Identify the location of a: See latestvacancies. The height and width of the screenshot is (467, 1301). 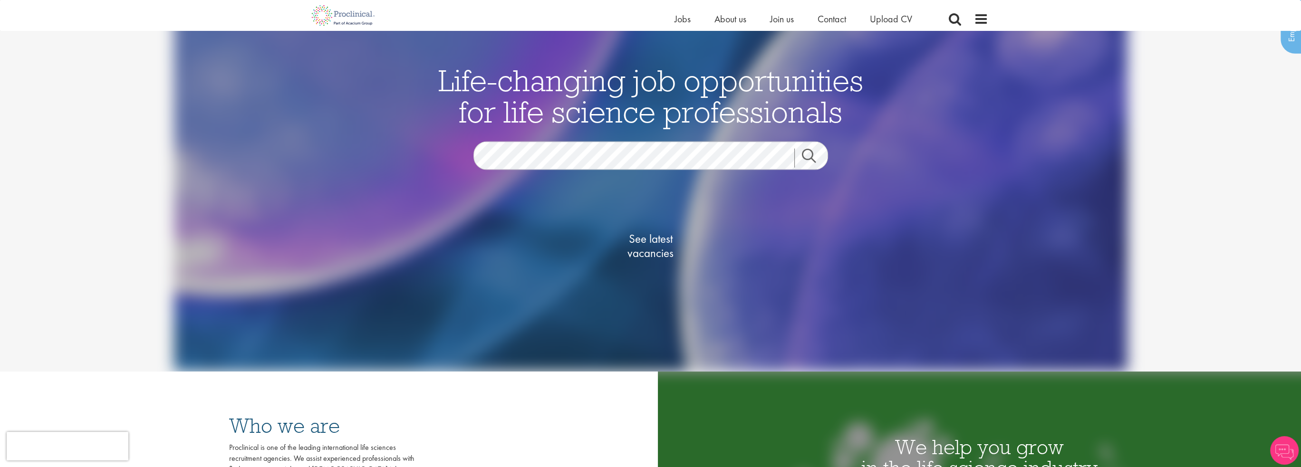
(651, 246).